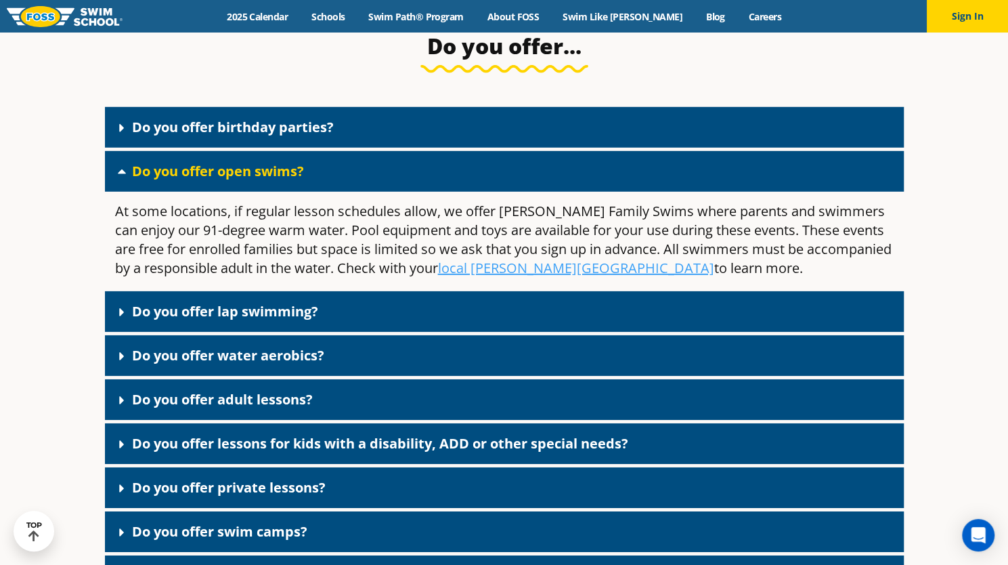 The width and height of the screenshot is (1008, 565). Describe the element at coordinates (765, 16) in the screenshot. I see `a: Careers` at that location.